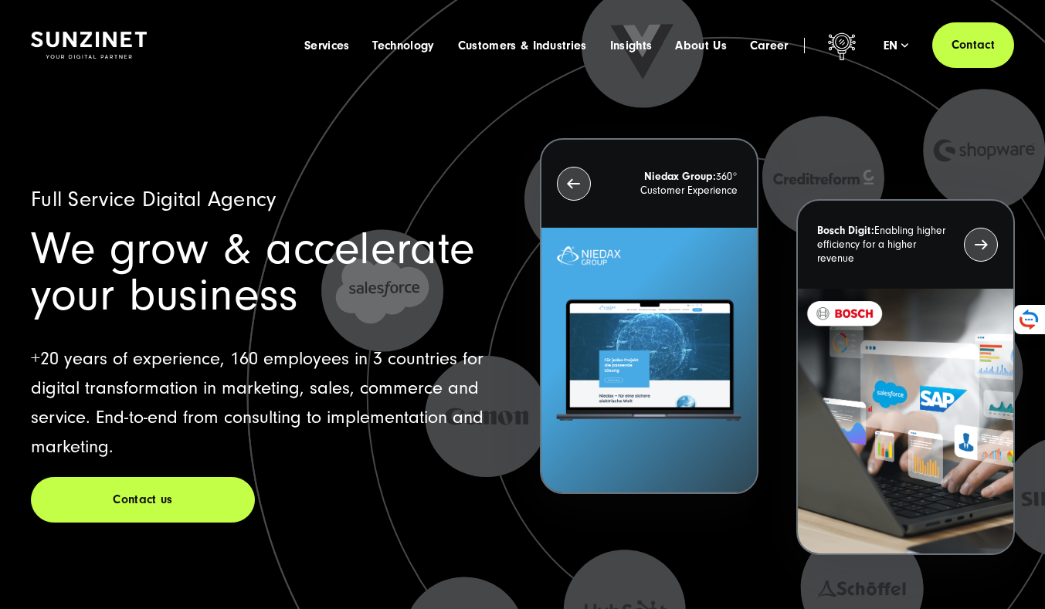  Describe the element at coordinates (403, 46) in the screenshot. I see `span: Technology` at that location.